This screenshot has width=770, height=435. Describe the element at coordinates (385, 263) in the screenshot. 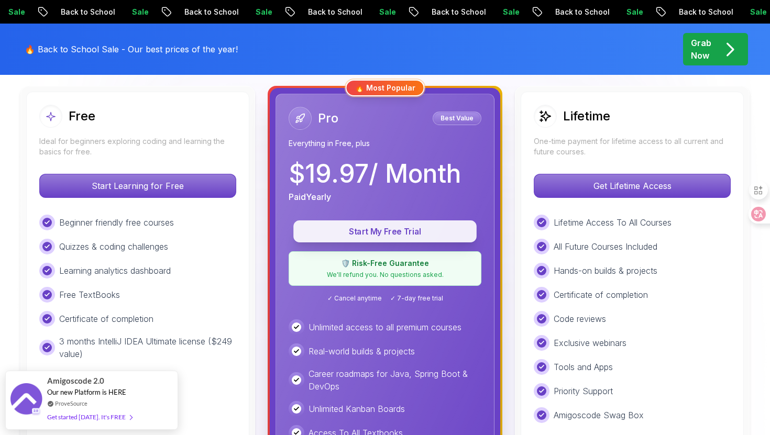

I see `p: 🛡️ Risk-Free Guarantee` at that location.